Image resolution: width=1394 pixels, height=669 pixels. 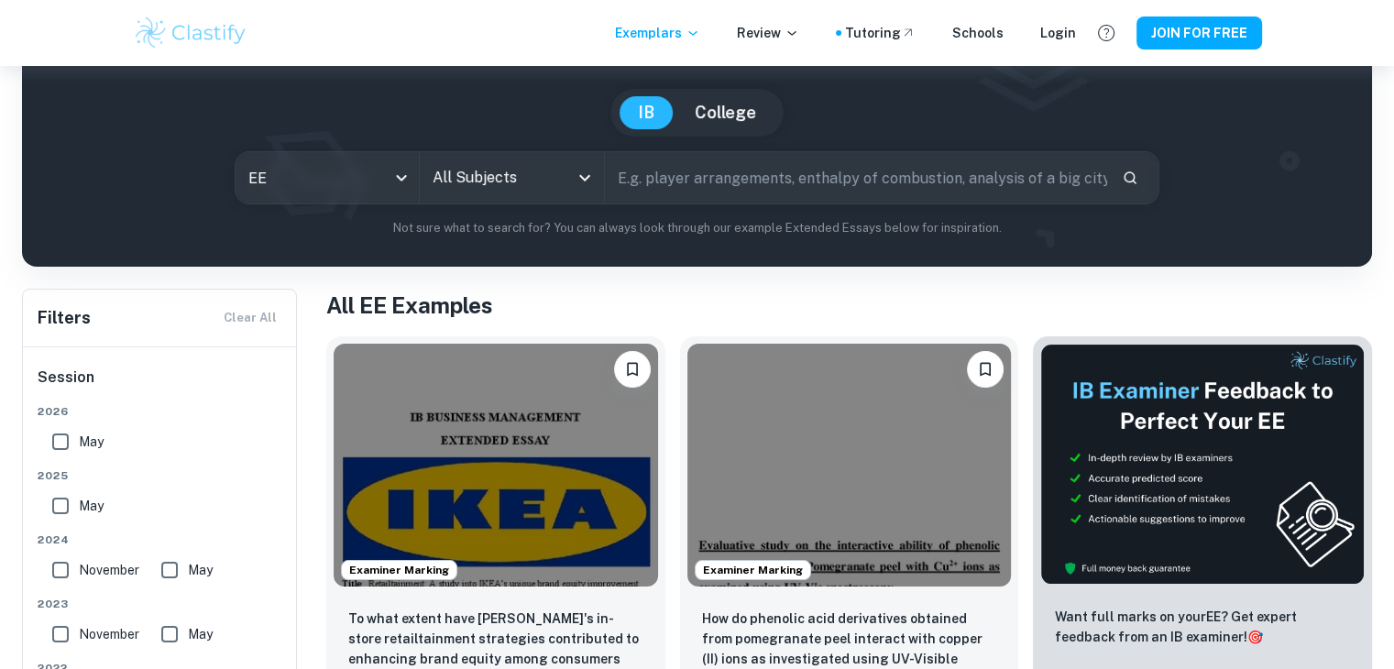 What do you see at coordinates (160, 540) in the screenshot?
I see `span: 2024` at bounding box center [160, 540].